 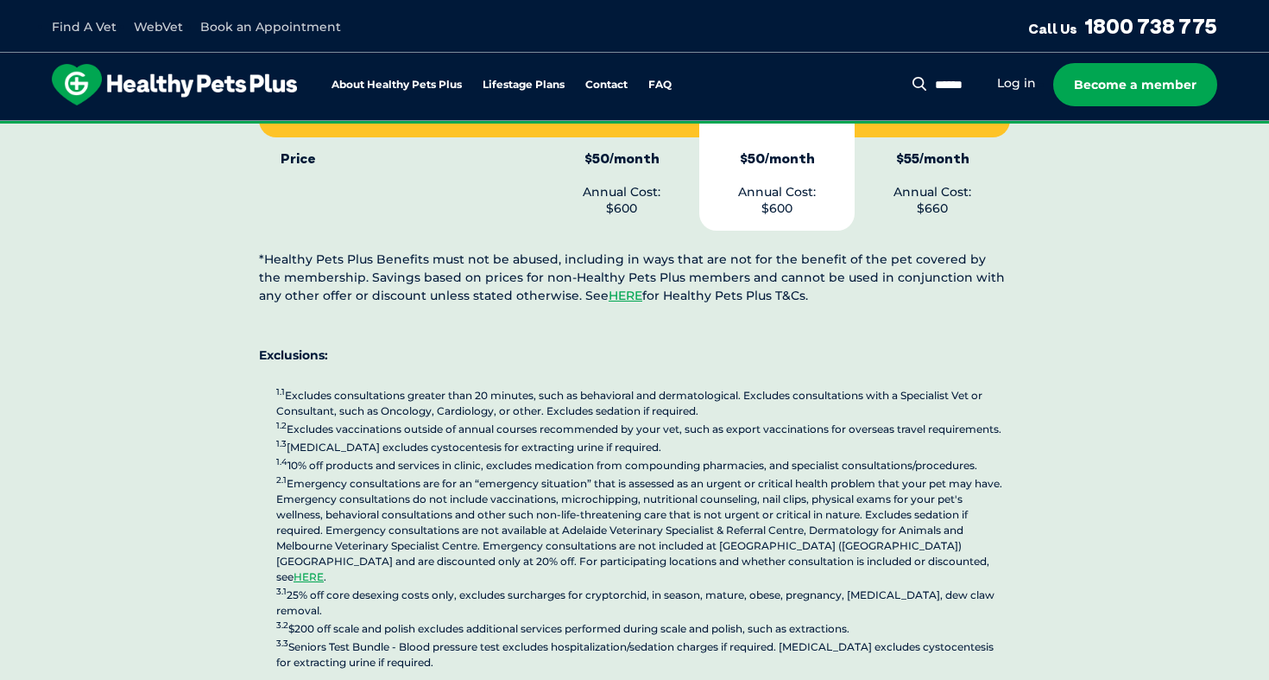 What do you see at coordinates (606, 85) in the screenshot?
I see `a: Contact` at bounding box center [606, 85].